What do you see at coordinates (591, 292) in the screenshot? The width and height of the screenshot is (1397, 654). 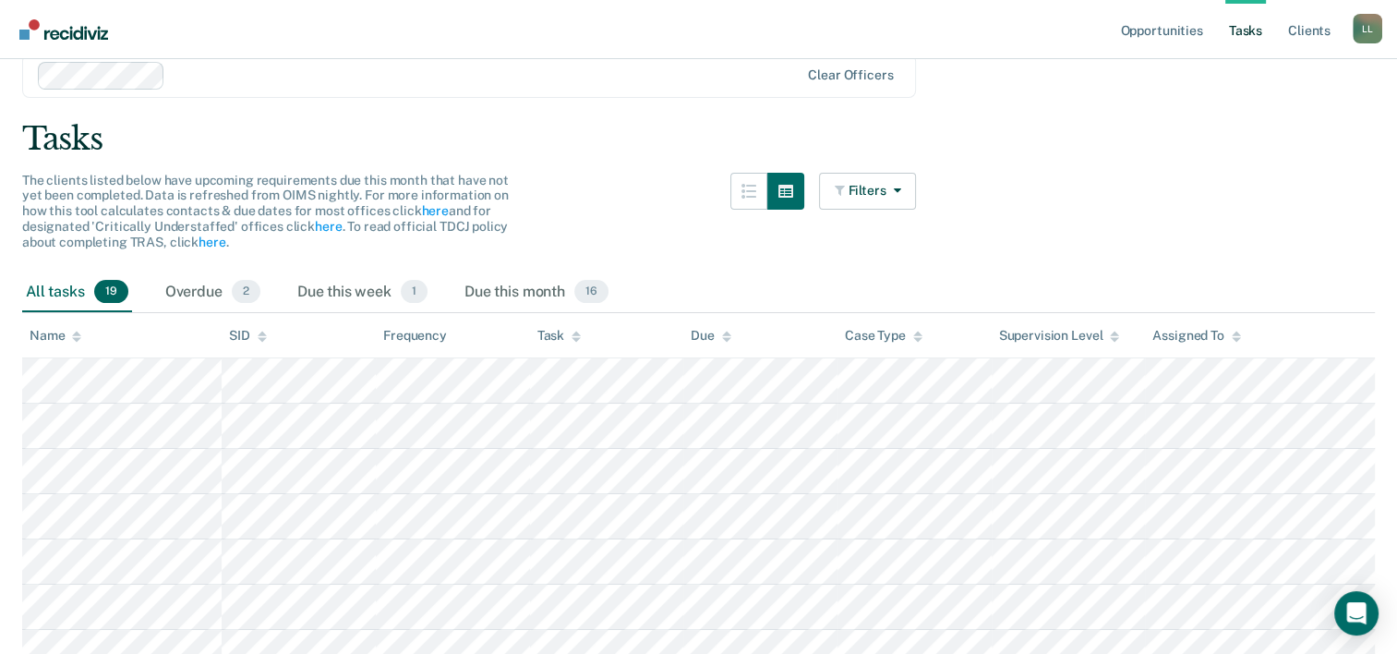 I see `span: 16` at bounding box center [591, 292].